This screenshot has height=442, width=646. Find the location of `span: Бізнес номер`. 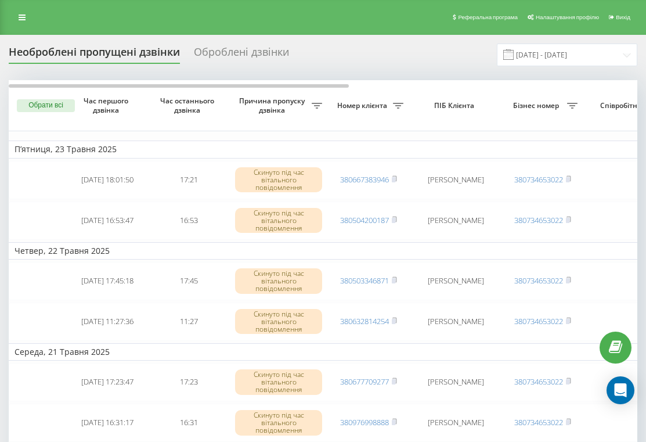

span: Бізнес номер is located at coordinates (538, 106).